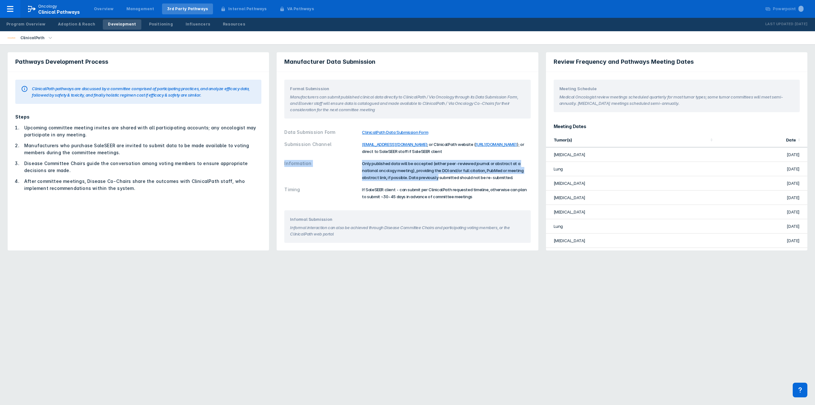 Image resolution: width=815 pixels, height=405 pixels. Describe the element at coordinates (140, 9) in the screenshot. I see `a: Management` at that location.